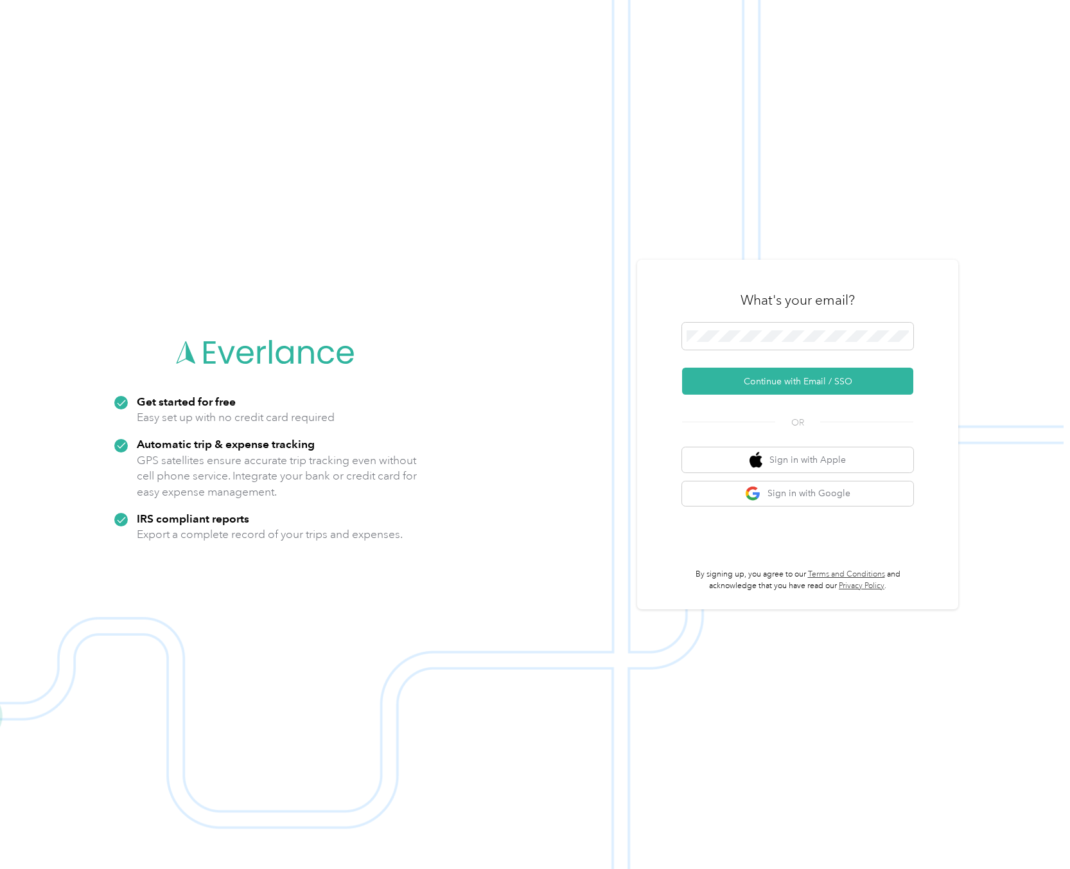  Describe the element at coordinates (270, 534) in the screenshot. I see `p: Export a complete record of your trips and expenses.` at that location.